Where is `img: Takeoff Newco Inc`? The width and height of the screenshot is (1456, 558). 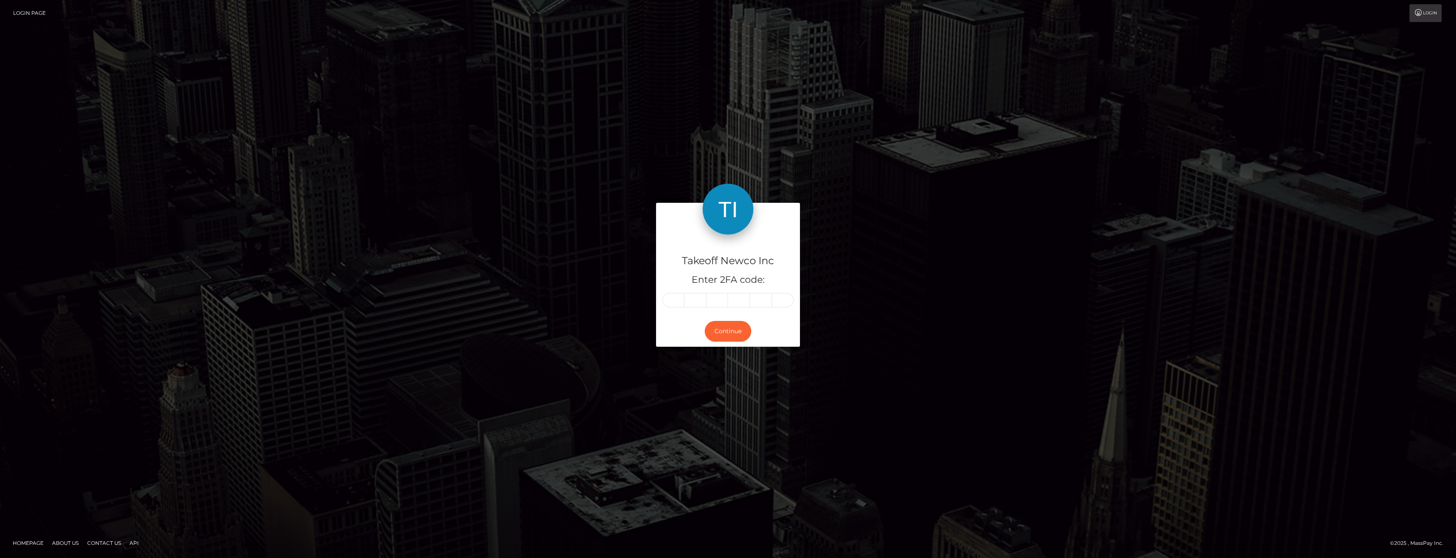 img: Takeoff Newco Inc is located at coordinates (728, 209).